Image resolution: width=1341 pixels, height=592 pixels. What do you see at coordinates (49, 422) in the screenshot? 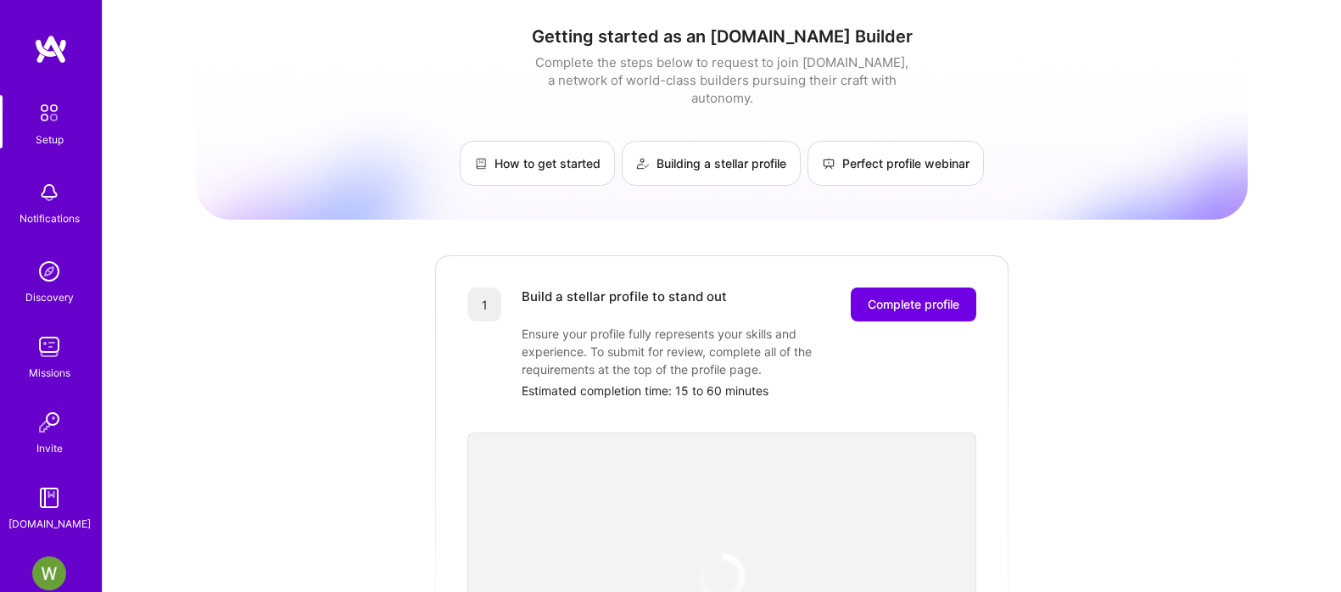
I see `img: Invite` at bounding box center [49, 422].